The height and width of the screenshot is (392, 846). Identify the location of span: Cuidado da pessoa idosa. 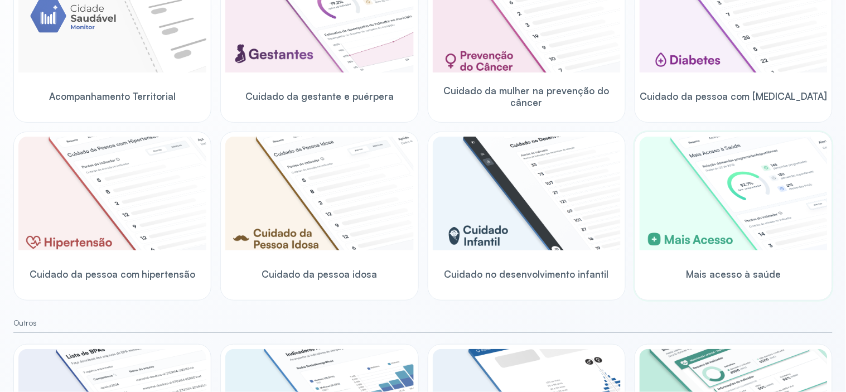
(319, 274).